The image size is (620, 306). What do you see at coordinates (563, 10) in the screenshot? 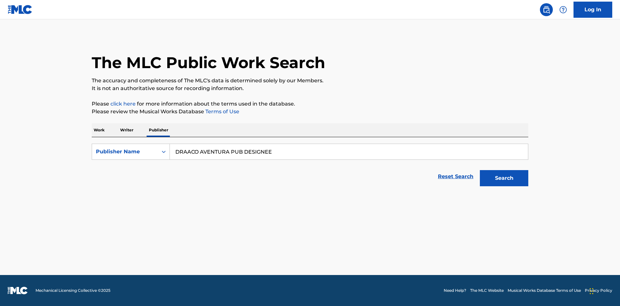
I see `img: help` at bounding box center [563, 10].